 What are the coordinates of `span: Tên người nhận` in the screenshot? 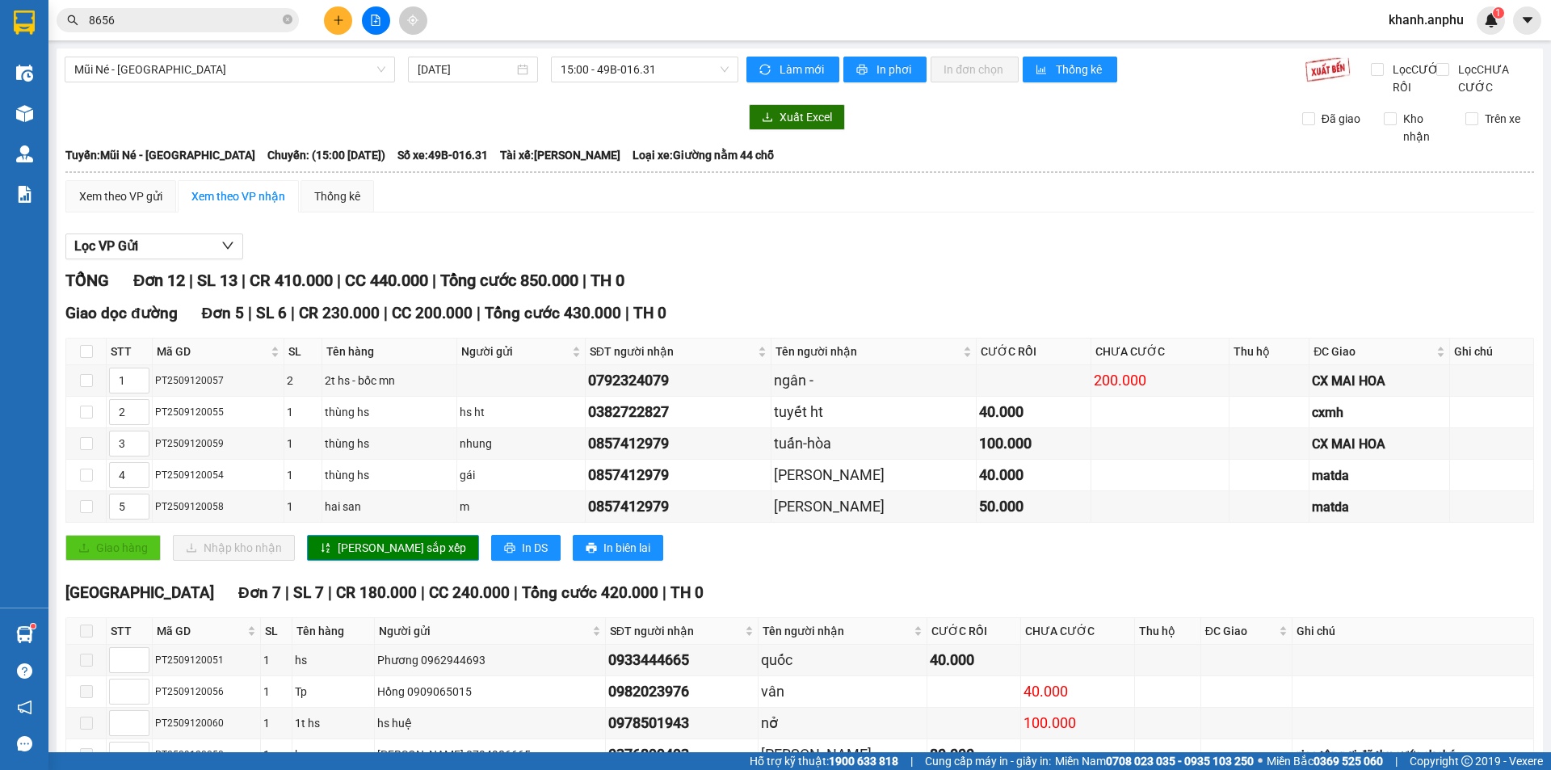 It's located at (836, 631).